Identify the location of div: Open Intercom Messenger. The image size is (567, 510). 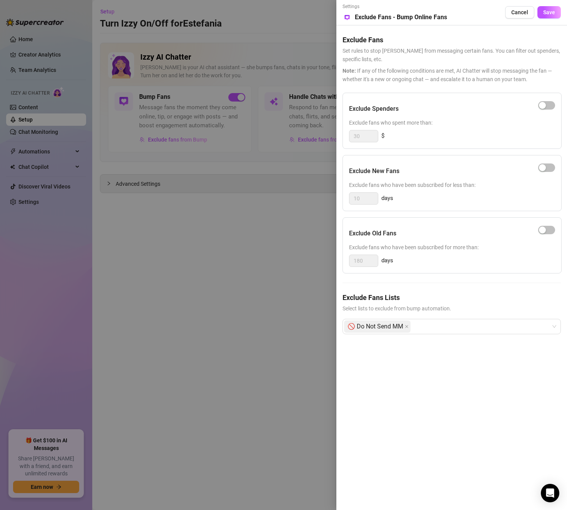
(550, 493).